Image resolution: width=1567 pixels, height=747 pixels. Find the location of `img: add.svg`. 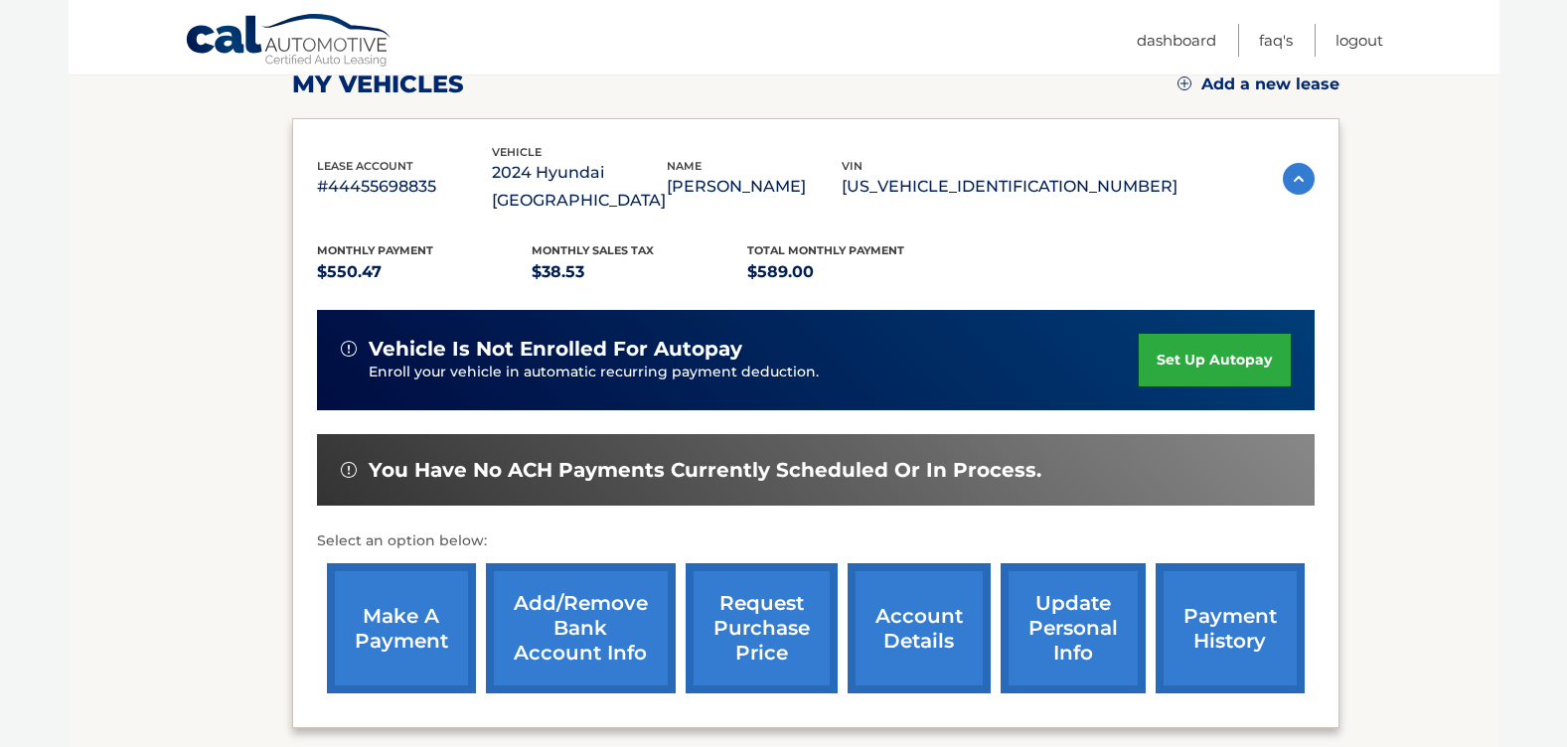

img: add.svg is located at coordinates (1185, 83).